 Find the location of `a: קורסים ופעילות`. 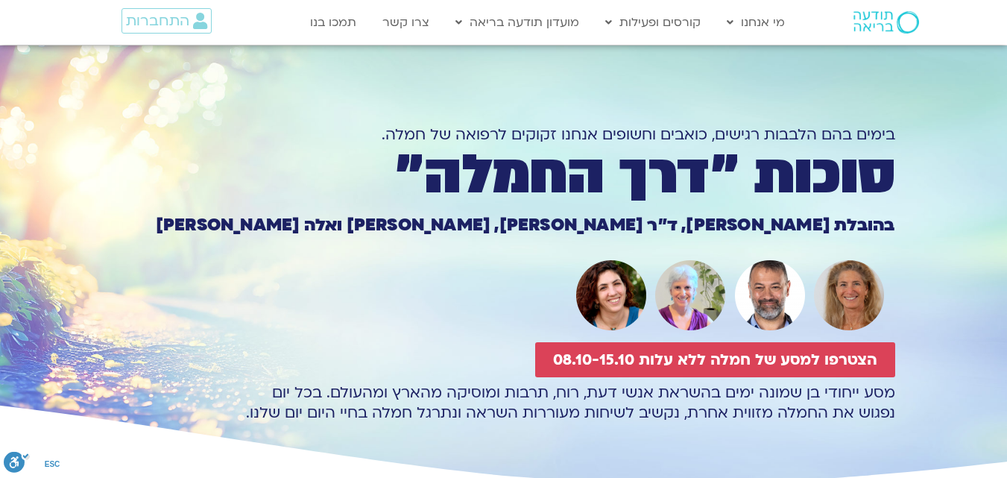

a: קורסים ופעילות is located at coordinates (653, 22).